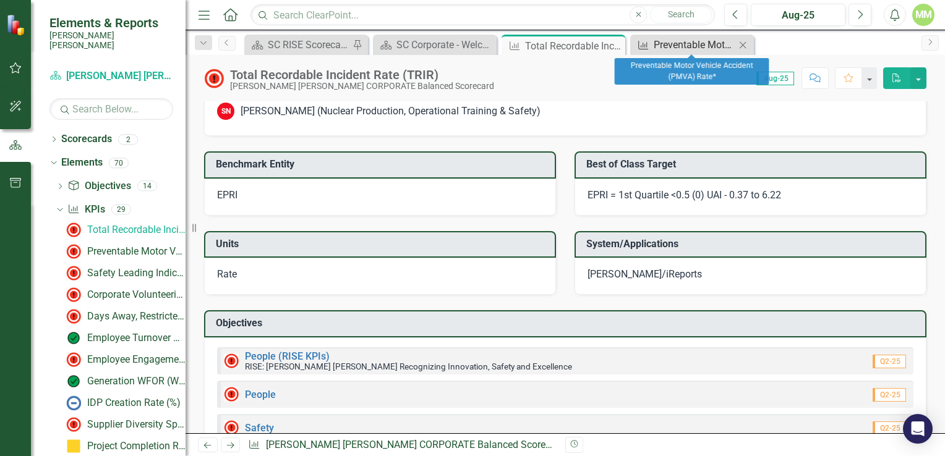 Image resolution: width=945 pixels, height=456 pixels. Describe the element at coordinates (260, 394) in the screenshot. I see `a: People` at that location.